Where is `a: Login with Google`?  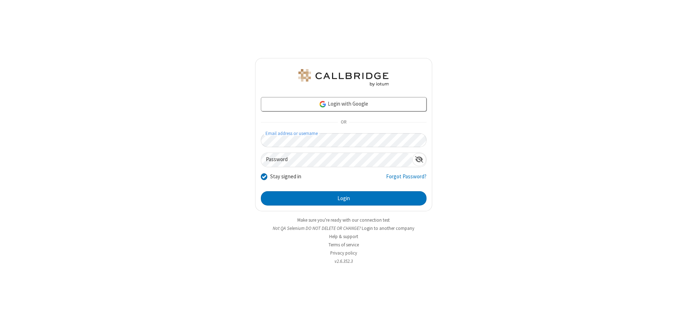 a: Login with Google is located at coordinates (344, 104).